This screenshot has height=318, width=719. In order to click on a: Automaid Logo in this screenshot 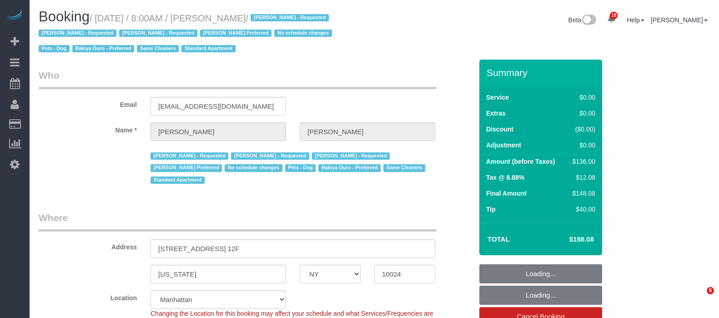, I will do `click(15, 15)`.